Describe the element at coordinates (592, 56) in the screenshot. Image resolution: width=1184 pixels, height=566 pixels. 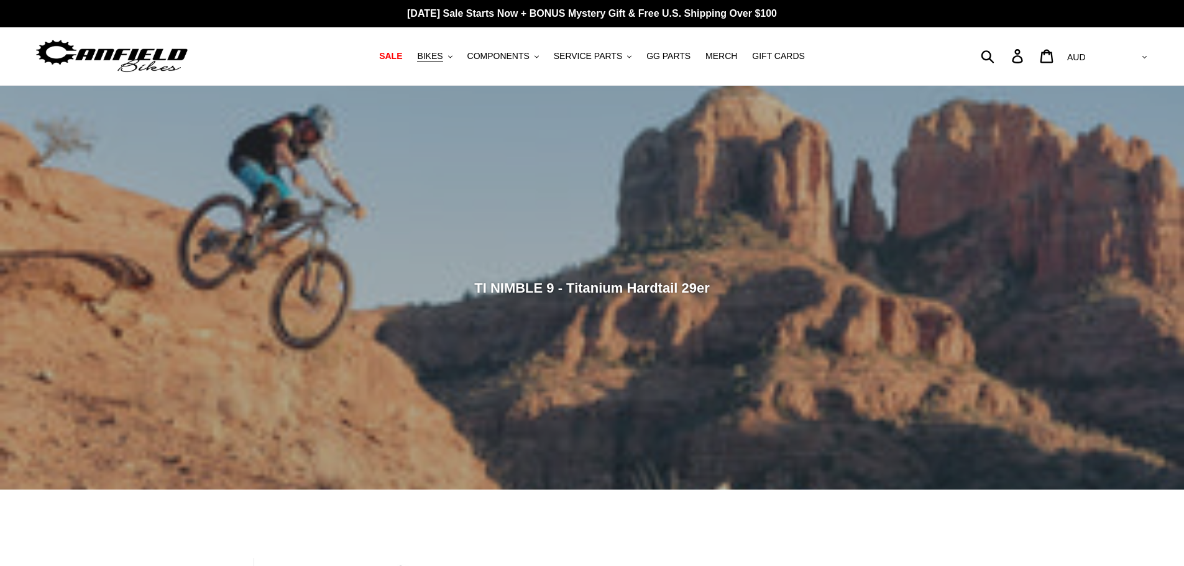
I see `button: SERVICE PARTS` at that location.